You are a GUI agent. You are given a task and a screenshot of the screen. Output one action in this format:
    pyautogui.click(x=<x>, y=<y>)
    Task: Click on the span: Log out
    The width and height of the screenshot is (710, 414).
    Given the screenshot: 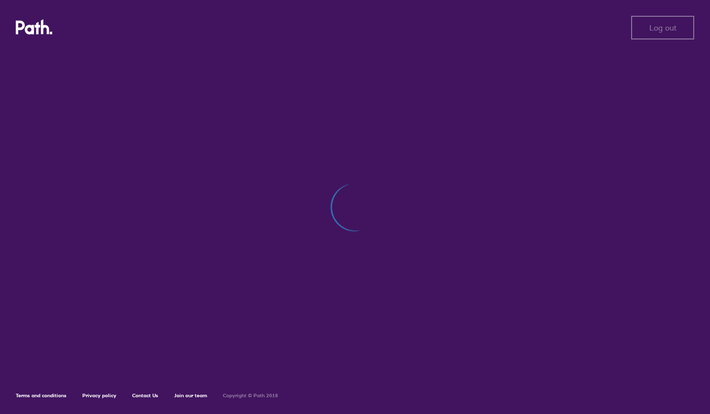 What is the action you would take?
    pyautogui.click(x=663, y=28)
    